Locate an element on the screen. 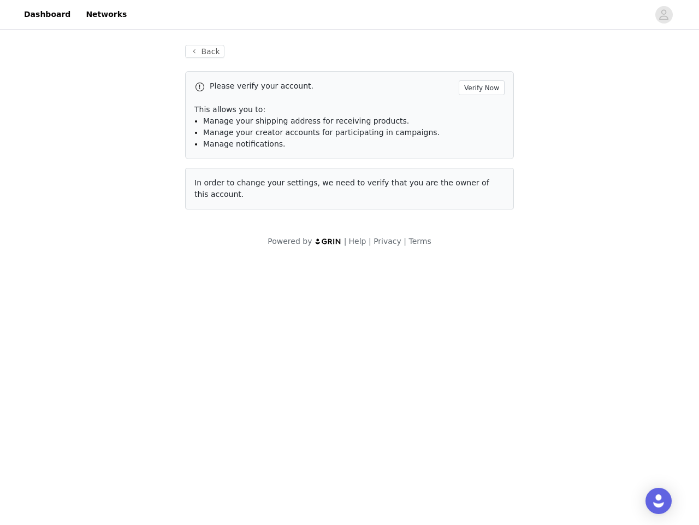 The width and height of the screenshot is (699, 525). span: Powered by is located at coordinates (290, 241).